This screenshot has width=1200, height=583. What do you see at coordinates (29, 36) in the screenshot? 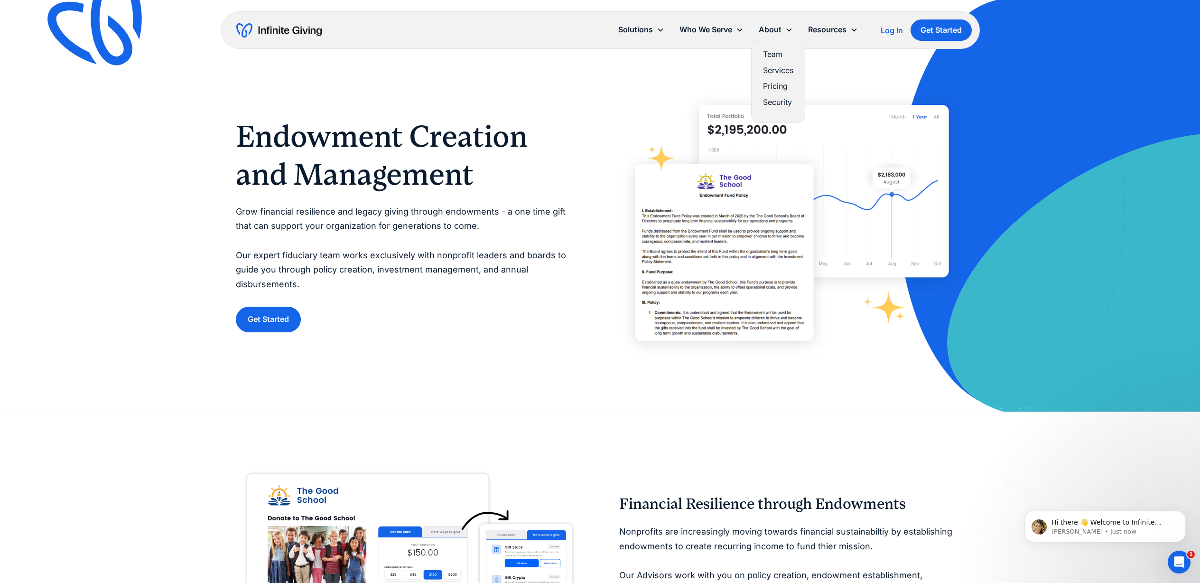
I see `img: Profile image for Kasey` at bounding box center [29, 36].